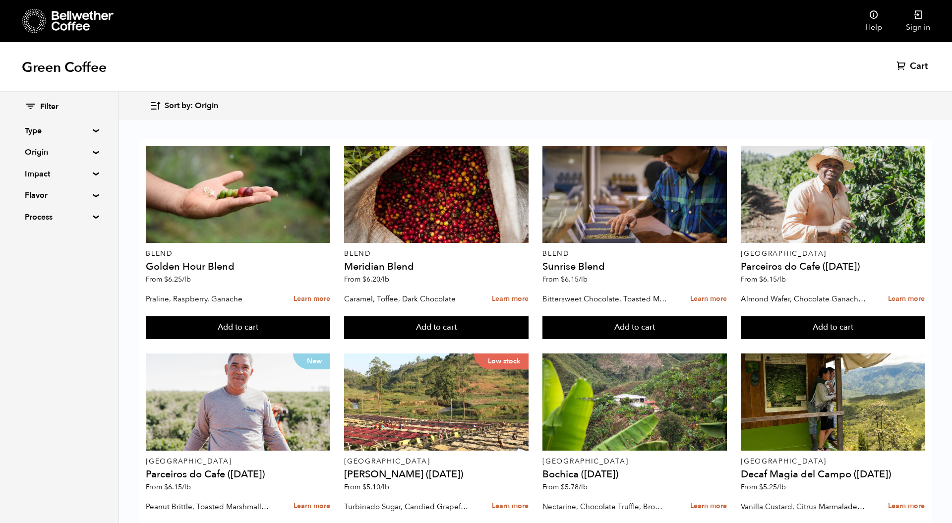  Describe the element at coordinates (208, 299) in the screenshot. I see `p: Praline, Raspberry, Ganache` at that location.